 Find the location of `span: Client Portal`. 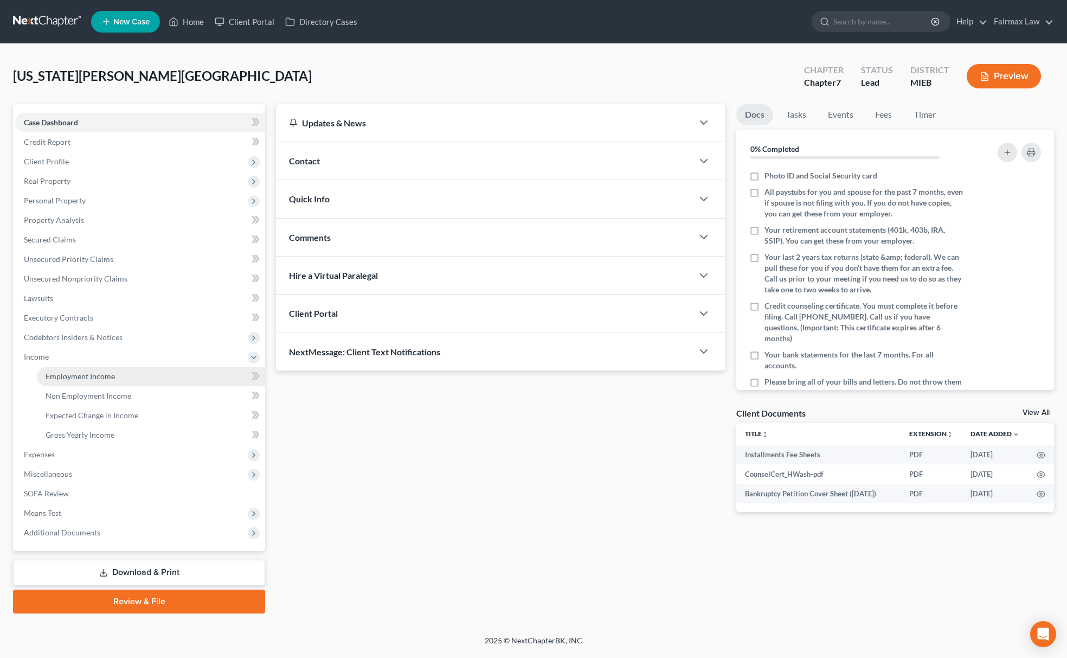

span: Client Portal is located at coordinates (313, 313).